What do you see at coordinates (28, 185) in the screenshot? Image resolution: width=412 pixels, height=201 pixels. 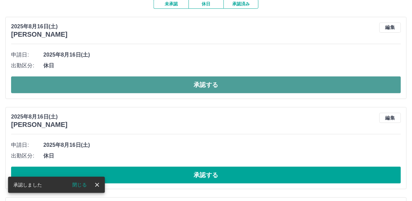 I see `div: 承認しました` at bounding box center [28, 185].